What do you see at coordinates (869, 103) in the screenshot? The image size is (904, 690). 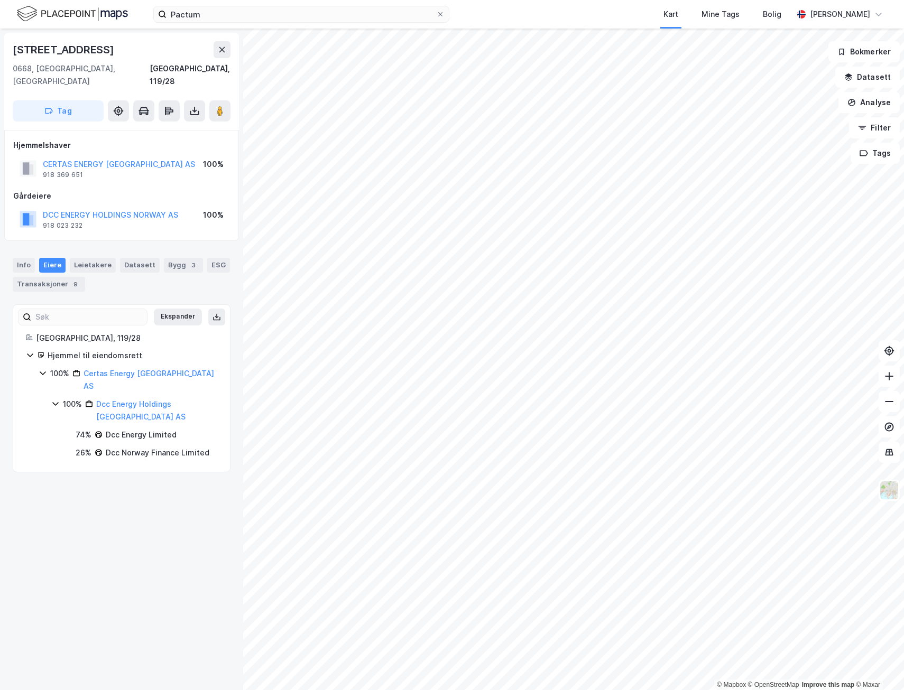 I see `button: Analyse` at bounding box center [869, 103].